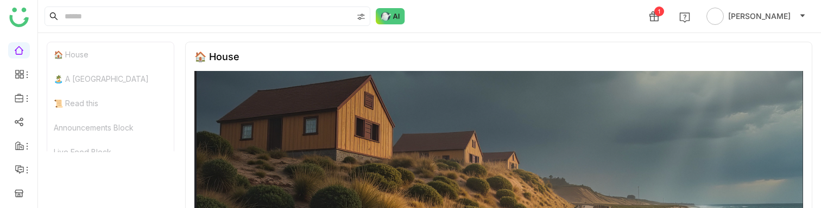 This screenshot has width=821, height=208. What do you see at coordinates (659, 11) in the screenshot?
I see `div: 1` at bounding box center [659, 11].